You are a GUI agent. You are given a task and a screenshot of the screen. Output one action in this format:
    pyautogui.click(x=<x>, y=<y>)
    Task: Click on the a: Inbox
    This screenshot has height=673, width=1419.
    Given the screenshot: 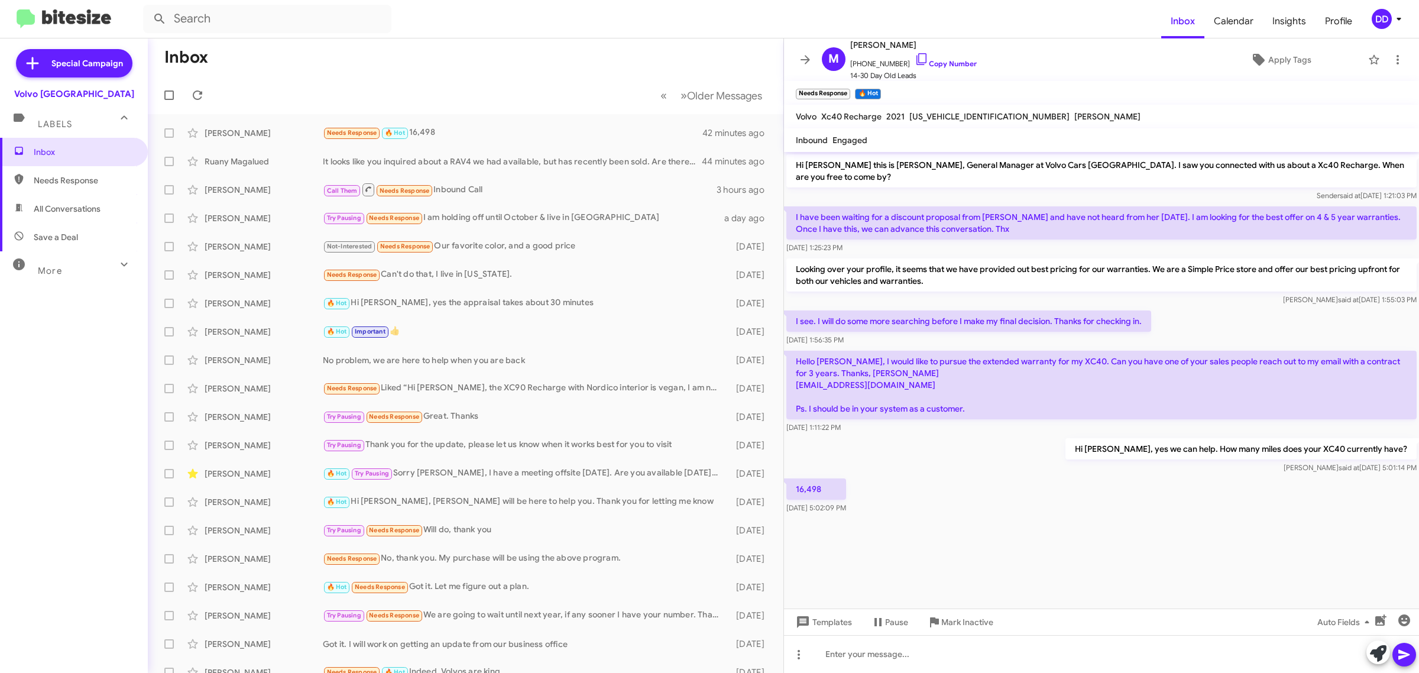 What is the action you would take?
    pyautogui.click(x=1182, y=21)
    